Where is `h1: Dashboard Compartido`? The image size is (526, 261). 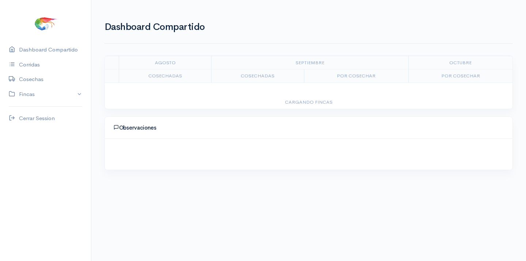 h1: Dashboard Compartido is located at coordinates (309, 27).